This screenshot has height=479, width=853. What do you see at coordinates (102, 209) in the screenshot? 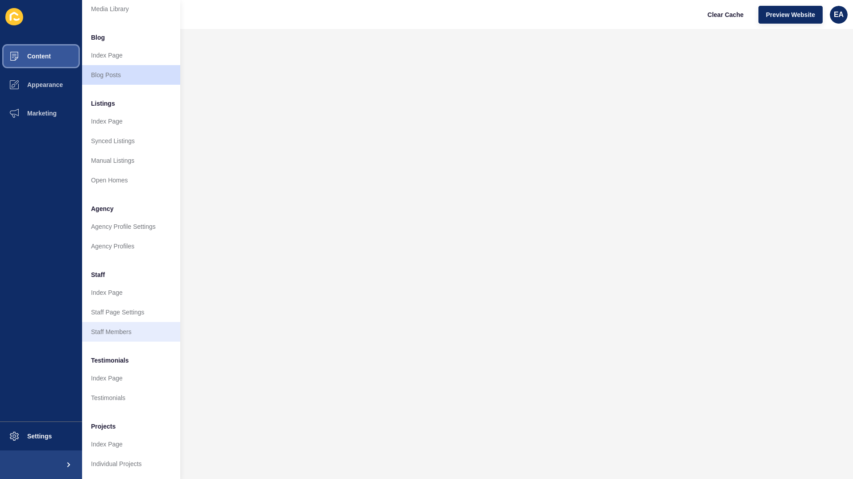
I see `span: Agency` at bounding box center [102, 209].